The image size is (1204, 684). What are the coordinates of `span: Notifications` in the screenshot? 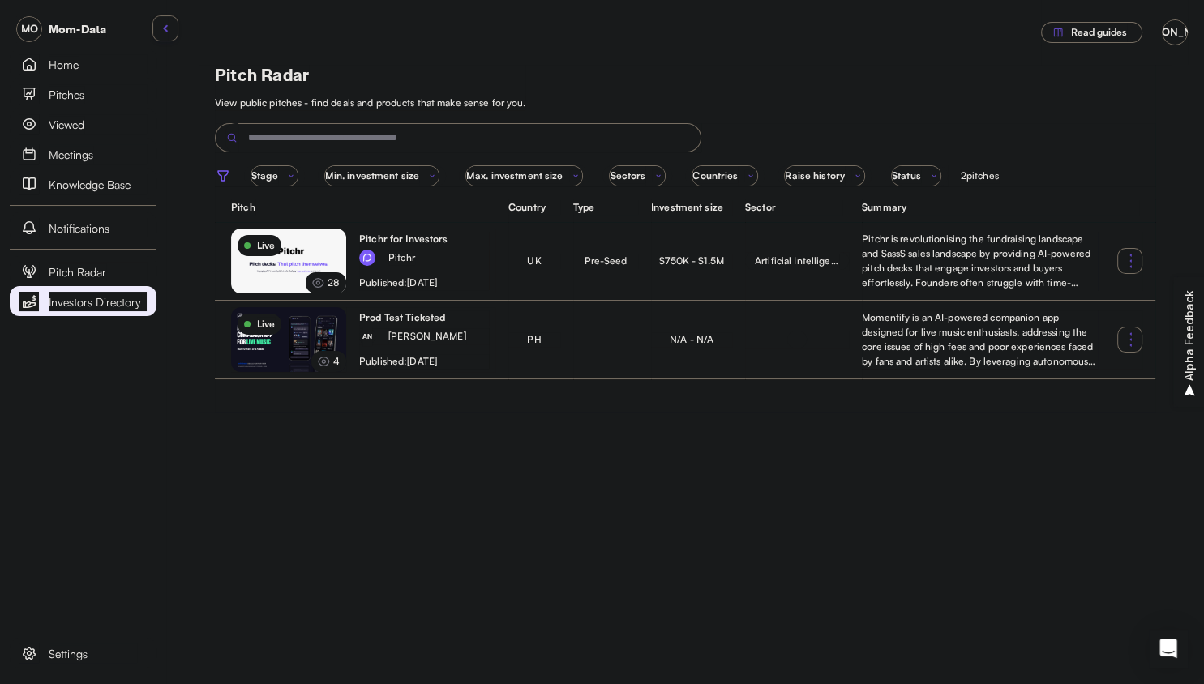 It's located at (79, 229).